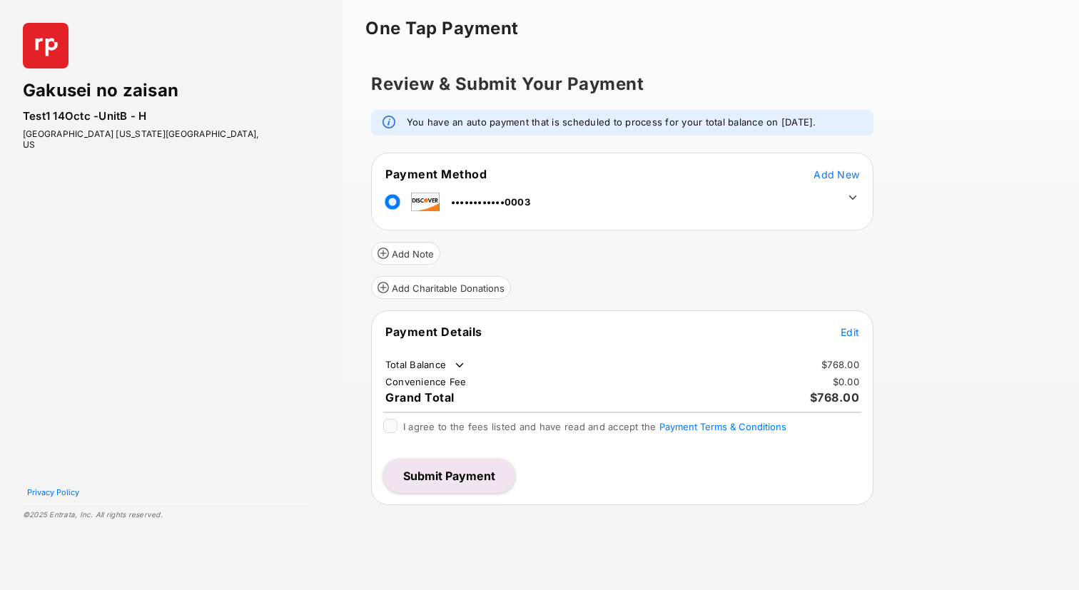 Image resolution: width=1079 pixels, height=590 pixels. What do you see at coordinates (419, 397) in the screenshot?
I see `span: Grand Total` at bounding box center [419, 397].